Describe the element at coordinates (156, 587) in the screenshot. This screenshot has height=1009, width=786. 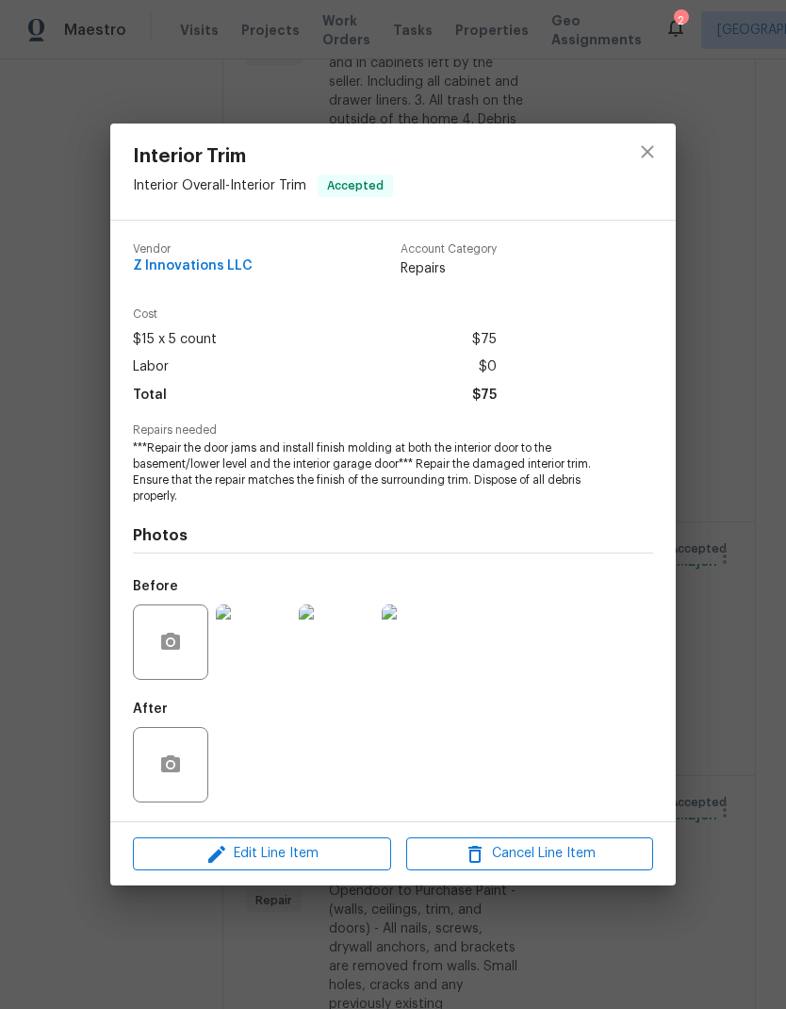
I see `h5: Before` at that location.